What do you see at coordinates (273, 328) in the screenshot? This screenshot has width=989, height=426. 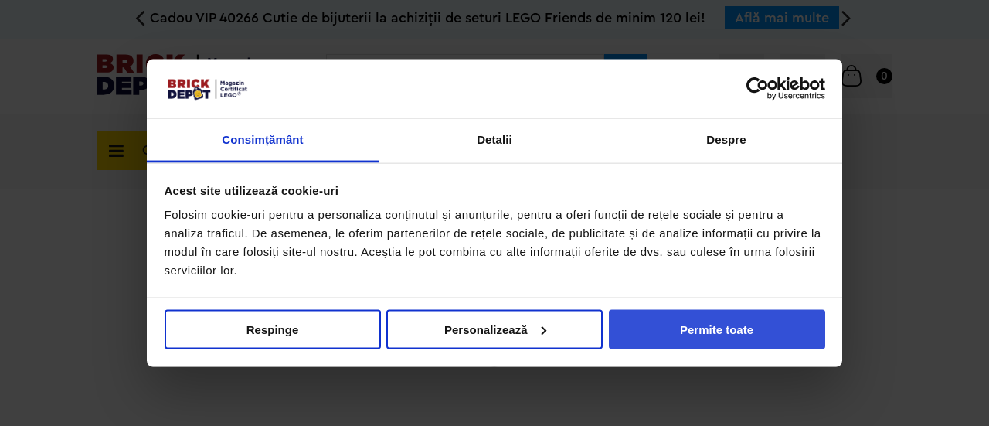 I see `button: Respinge` at bounding box center [273, 328].